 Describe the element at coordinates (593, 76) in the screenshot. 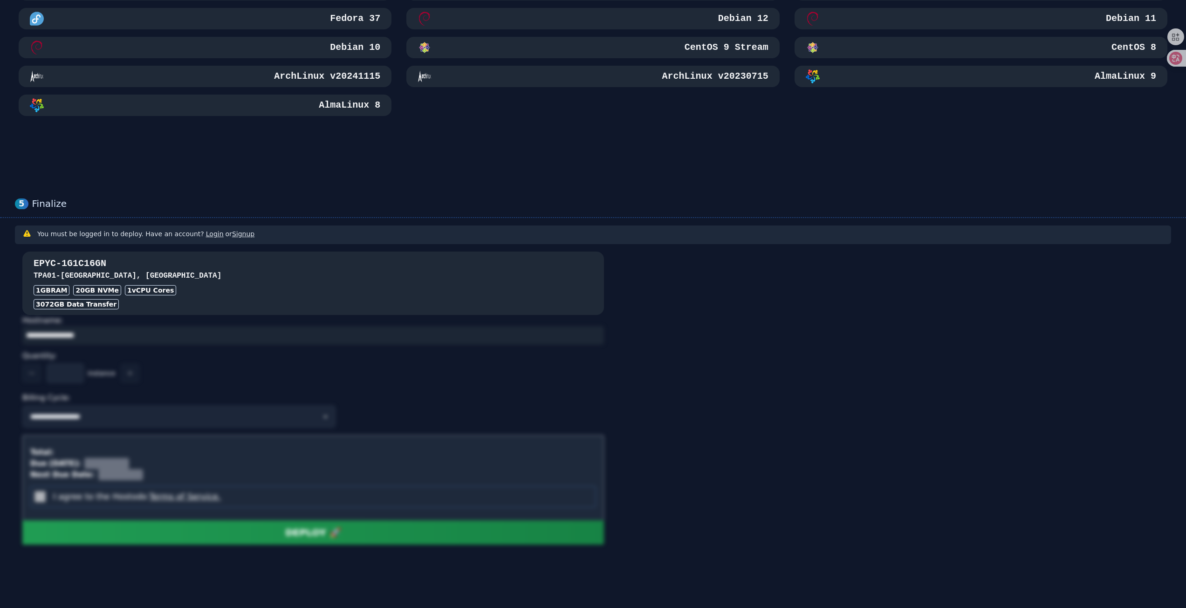

I see `button: ArchLinux v20230715ArchLinux v20230715` at that location.